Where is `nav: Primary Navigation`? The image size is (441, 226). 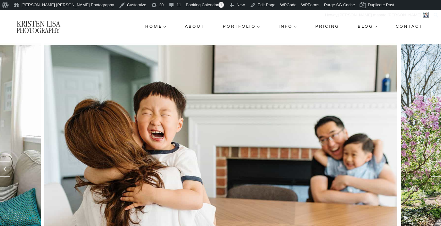 nav: Primary Navigation is located at coordinates (284, 26).